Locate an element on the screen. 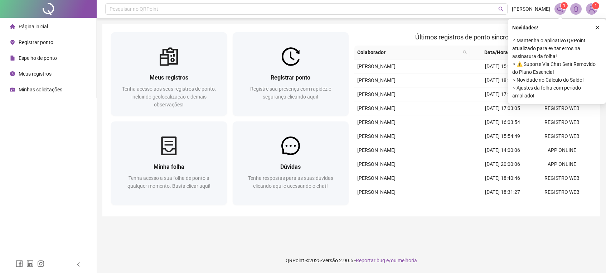 This screenshot has height=273, width=606. span: Tenha acesso a sua folha de ponto a qualquer momento. Basta clicar aqui! is located at coordinates (169, 182).